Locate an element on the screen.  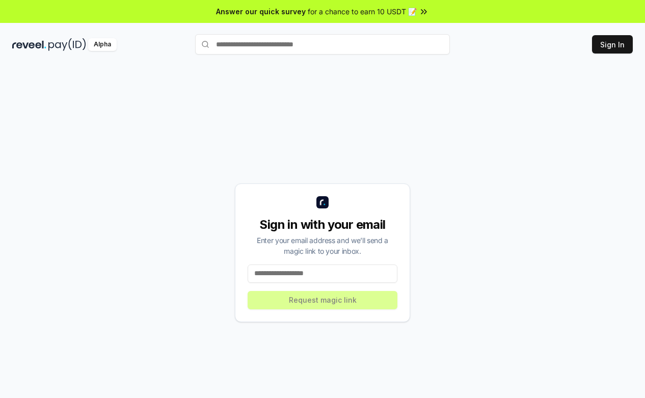
div: Alpha is located at coordinates (102, 44).